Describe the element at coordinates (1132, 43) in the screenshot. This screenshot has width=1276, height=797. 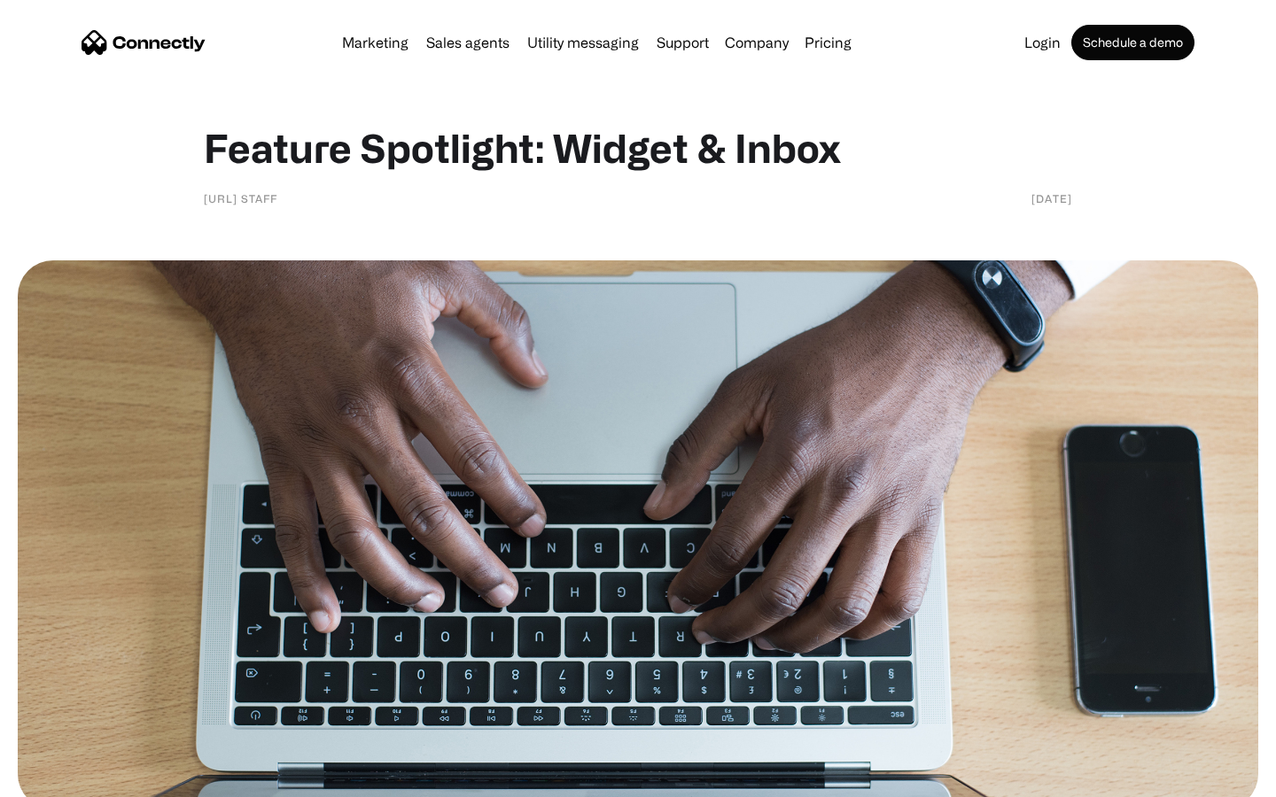
I see `a: Schedule a demo` at that location.